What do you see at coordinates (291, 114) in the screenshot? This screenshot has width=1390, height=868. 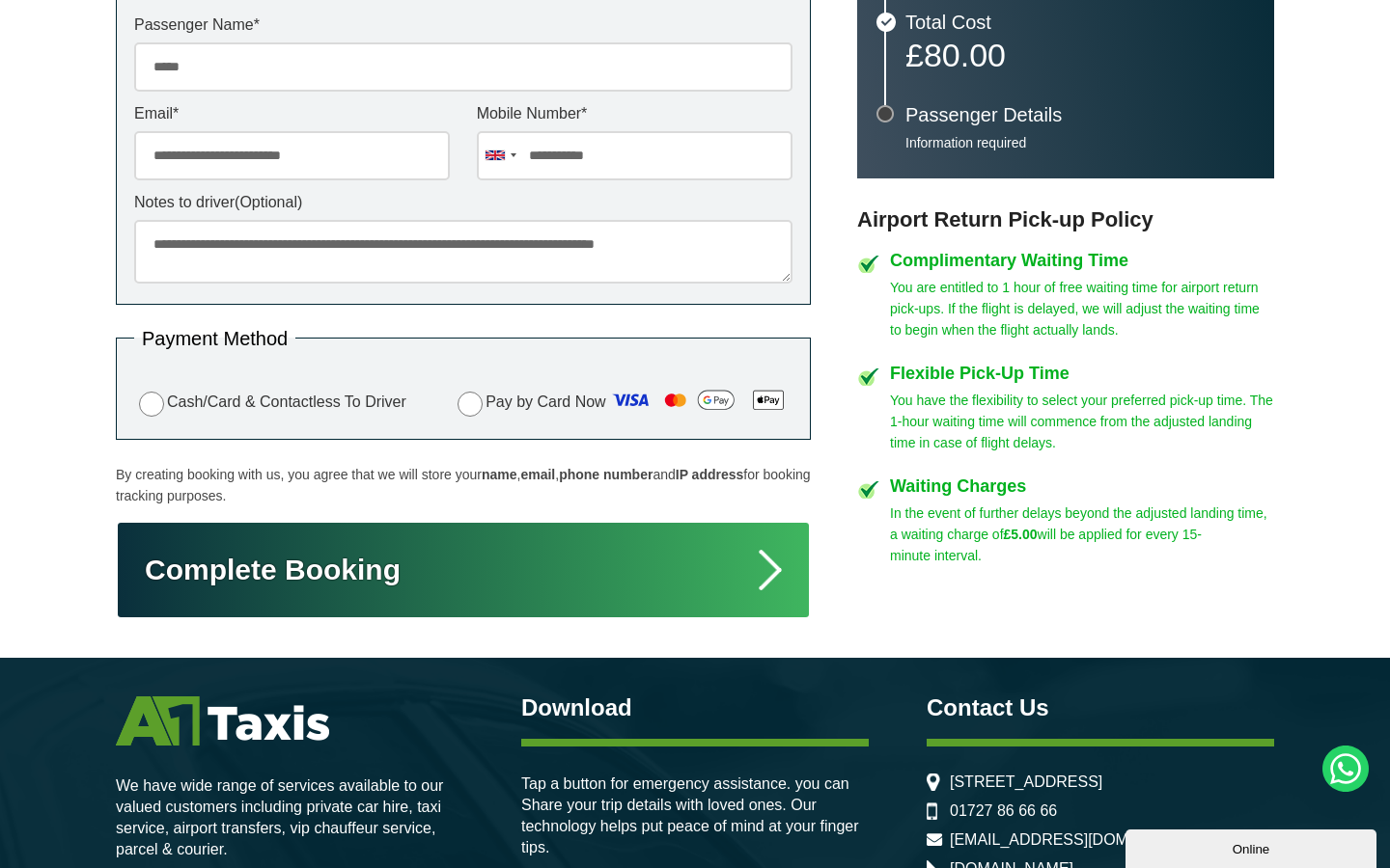 I see `label: Email` at bounding box center [291, 114].